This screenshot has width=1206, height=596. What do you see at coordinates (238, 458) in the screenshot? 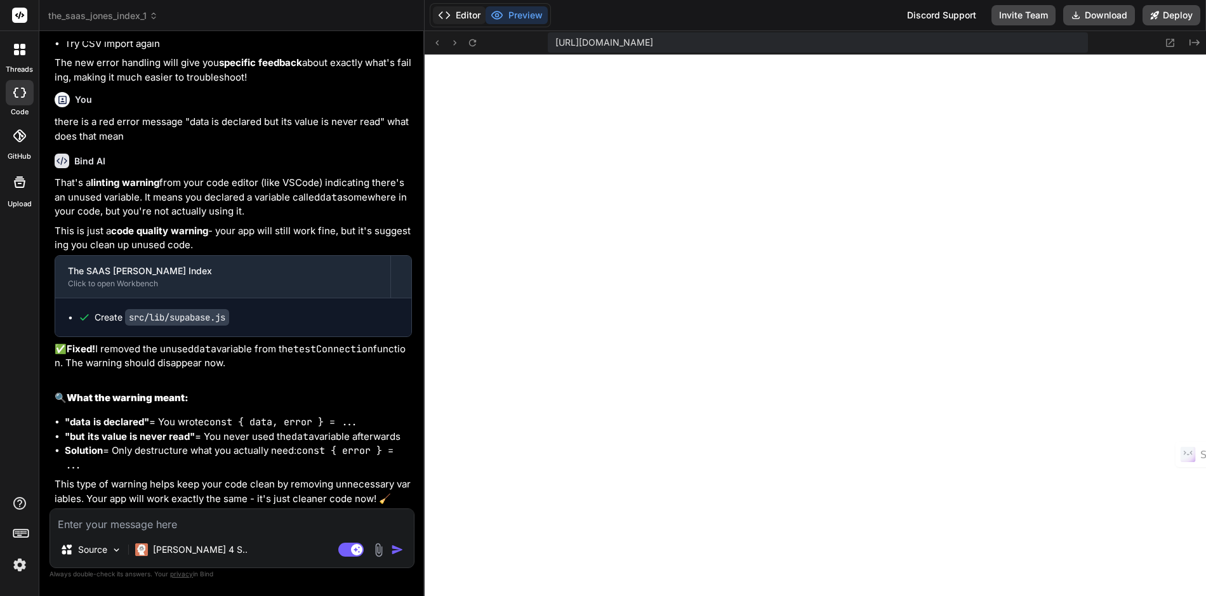
I see `li: = Only destructure what you actually need:` at bounding box center [238, 458].